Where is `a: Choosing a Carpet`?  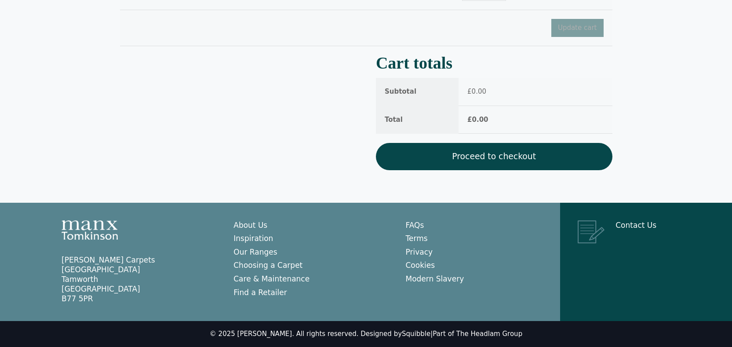 a: Choosing a Carpet is located at coordinates (268, 265).